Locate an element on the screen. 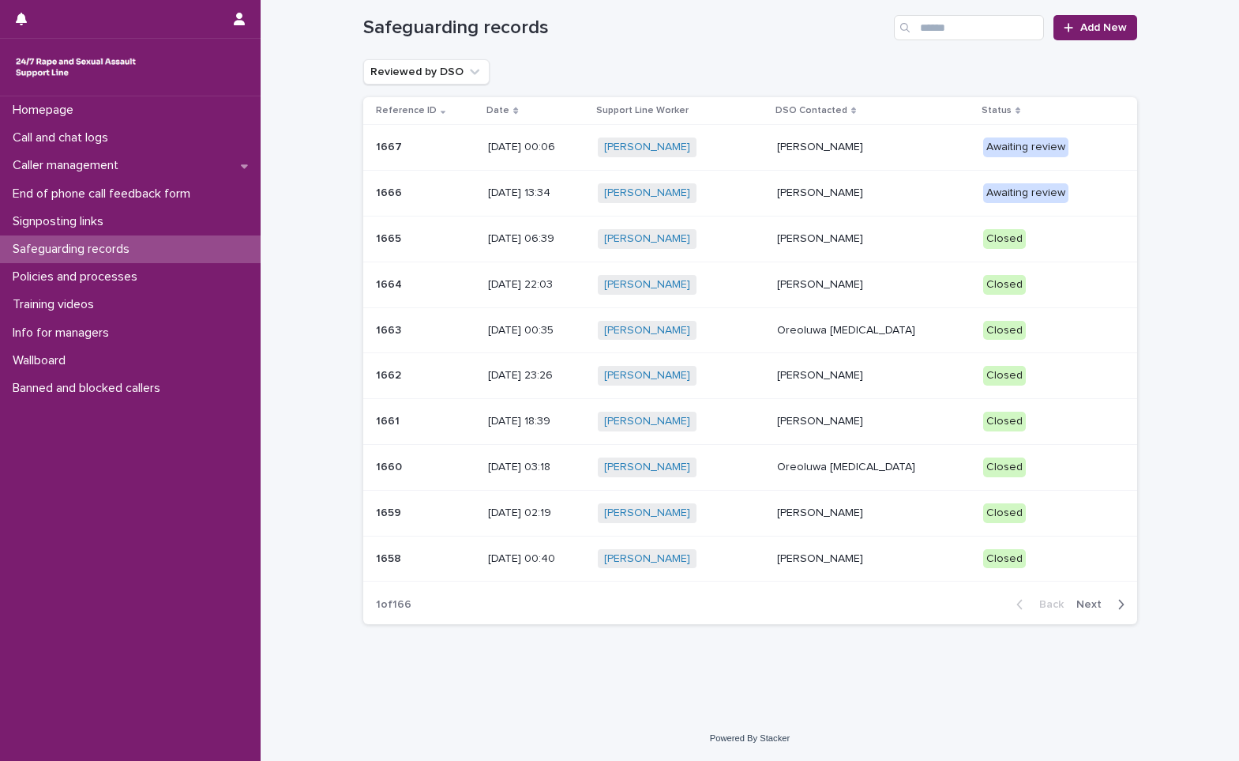 The image size is (1239, 761). button: Back is located at coordinates (1037, 604).